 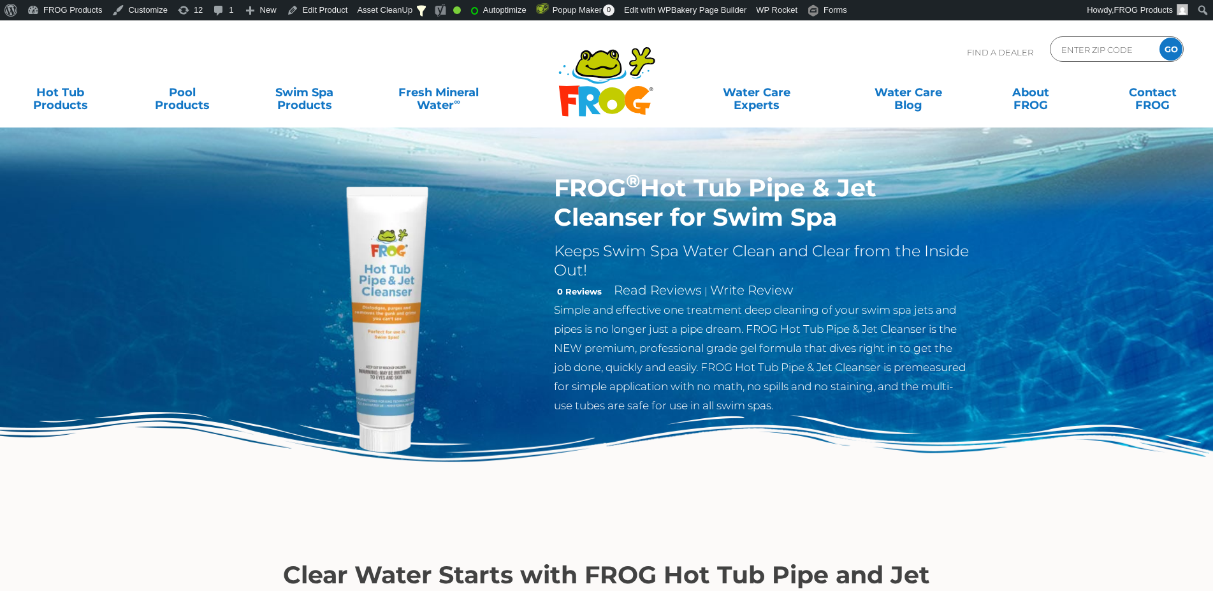 What do you see at coordinates (1030, 92) in the screenshot?
I see `a: AboutFROG` at bounding box center [1030, 92].